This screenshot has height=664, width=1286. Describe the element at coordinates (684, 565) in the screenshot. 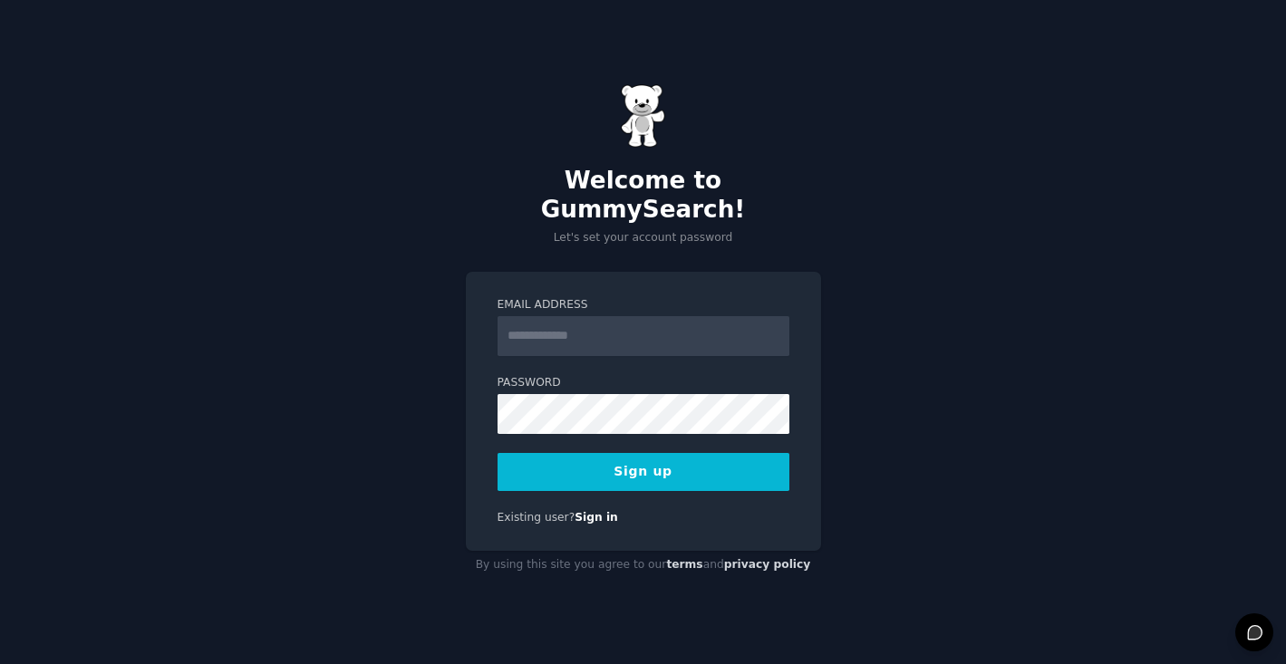

I see `a: terms` at that location.